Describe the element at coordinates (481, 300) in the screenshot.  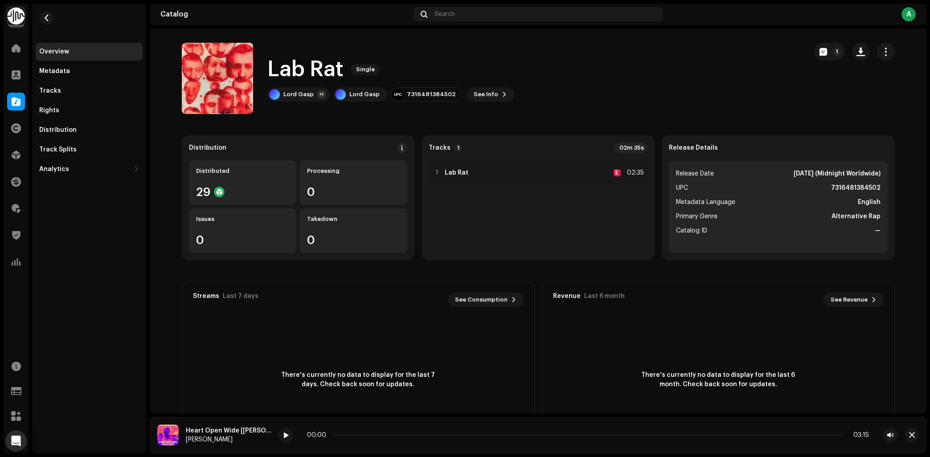
I see `span: See Consumption` at that location.